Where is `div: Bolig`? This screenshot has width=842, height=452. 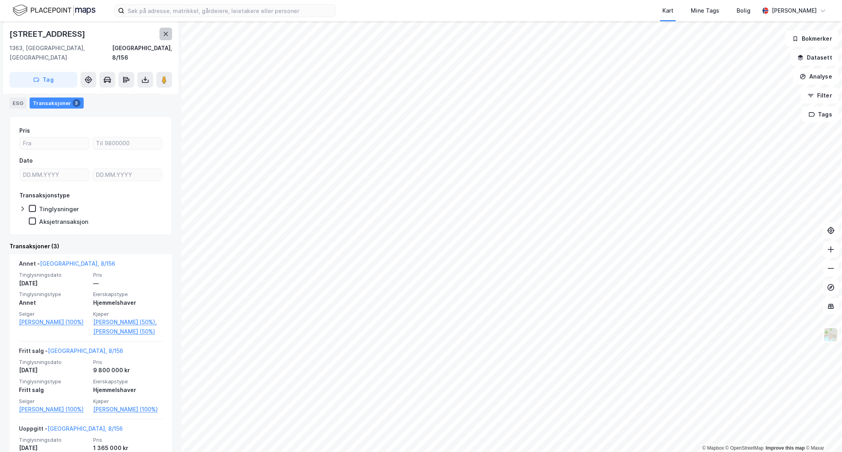 div: Bolig is located at coordinates (743, 11).